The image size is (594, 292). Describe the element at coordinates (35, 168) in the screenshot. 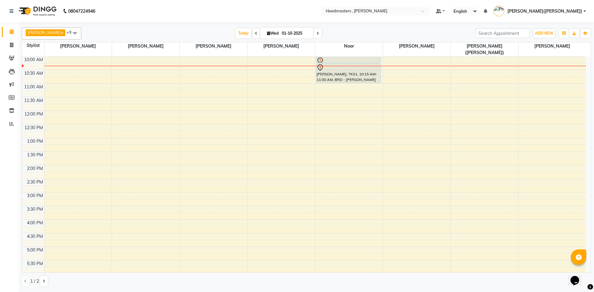

I see `div: 2:00 PM` at that location.